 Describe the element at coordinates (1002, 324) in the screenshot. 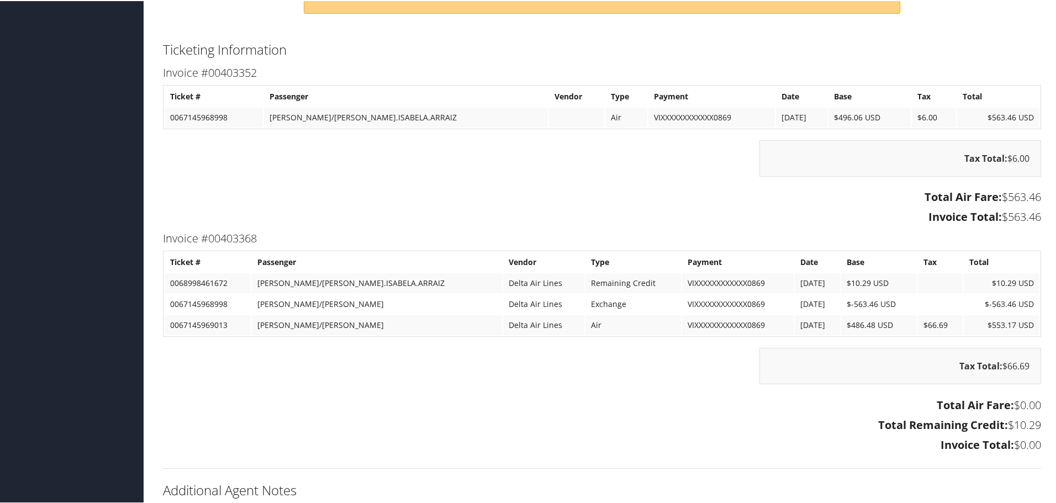

I see `td: $553.17 USD` at that location.